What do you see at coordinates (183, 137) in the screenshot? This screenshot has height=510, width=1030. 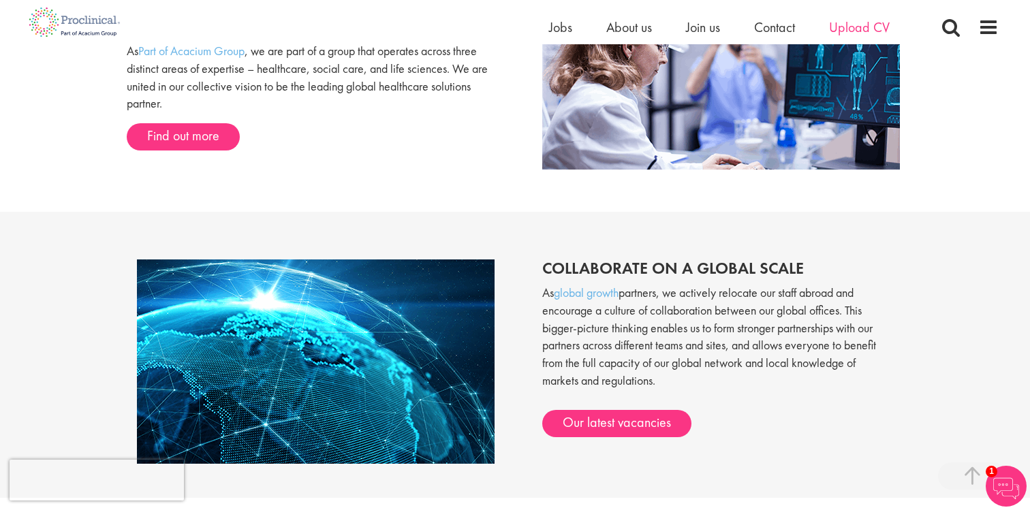 I see `a: Find out more` at bounding box center [183, 137].